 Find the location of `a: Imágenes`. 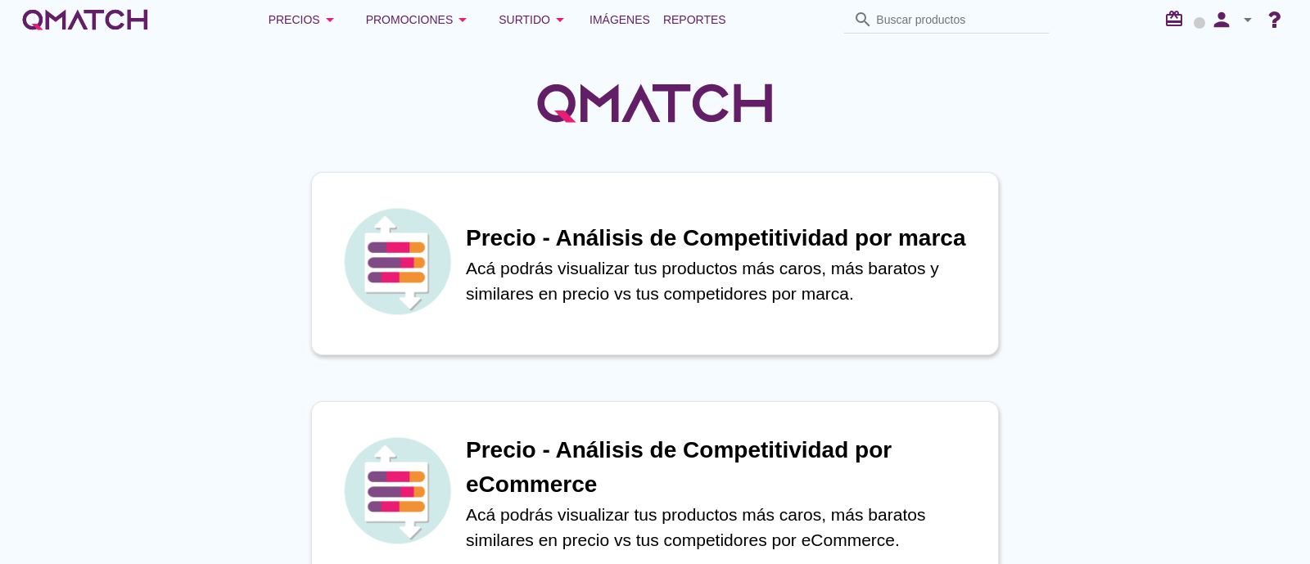

a: Imágenes is located at coordinates (620, 20).